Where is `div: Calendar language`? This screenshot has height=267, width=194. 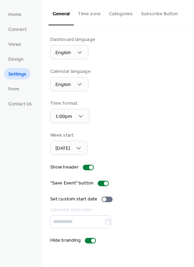 div: Calendar language is located at coordinates (70, 71).